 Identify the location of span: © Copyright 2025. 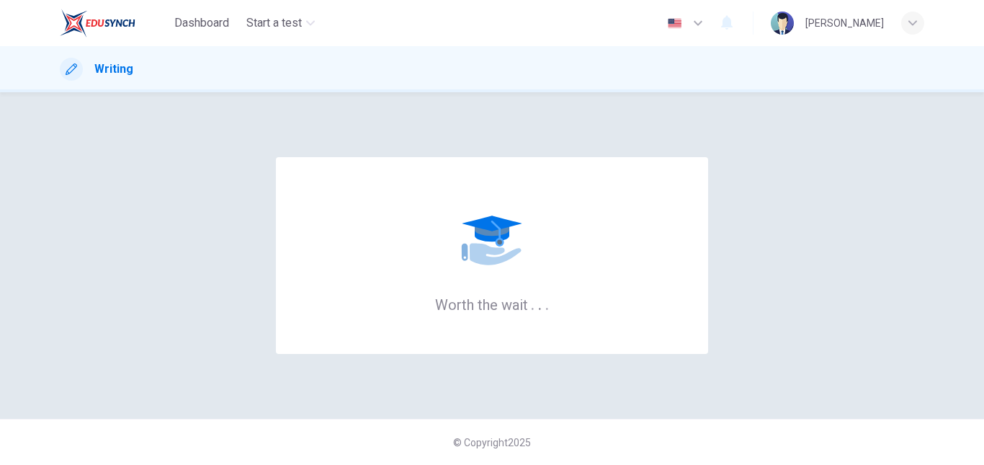
(492, 442).